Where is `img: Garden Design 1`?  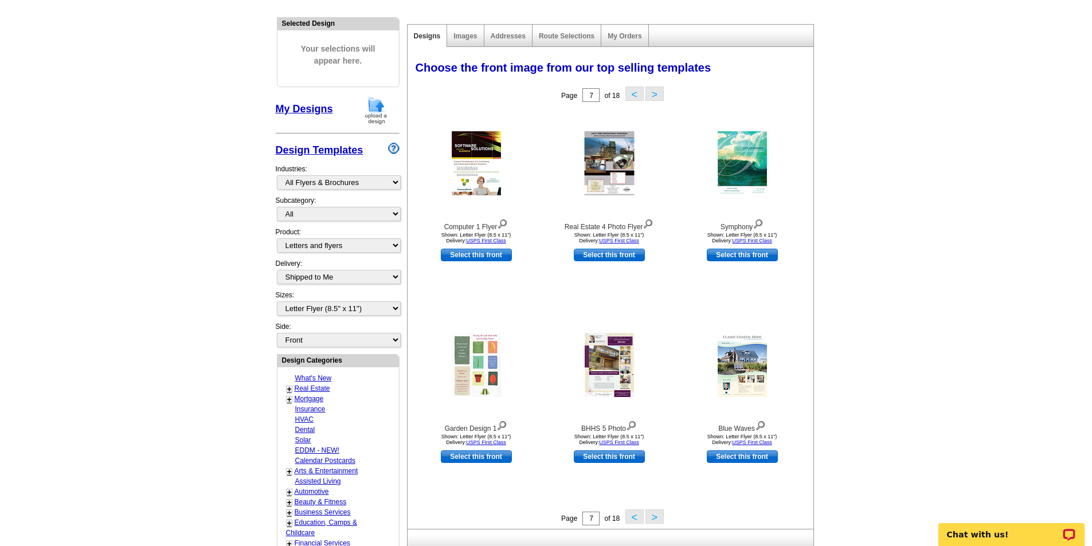 img: Garden Design 1 is located at coordinates (476, 365).